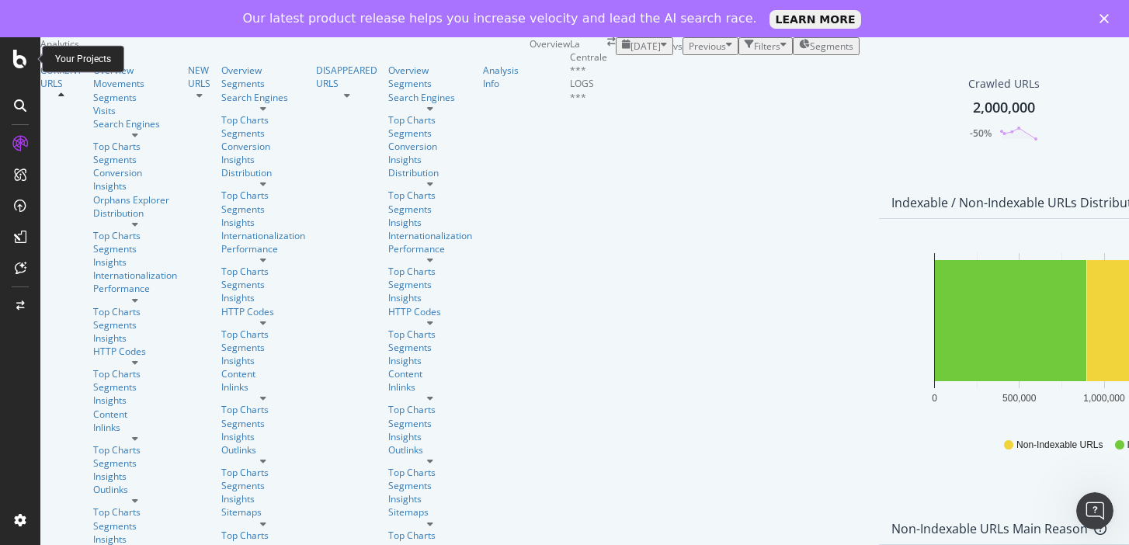 The image size is (1129, 545). Describe the element at coordinates (816, 19) in the screenshot. I see `a: LEARN MORE` at that location.